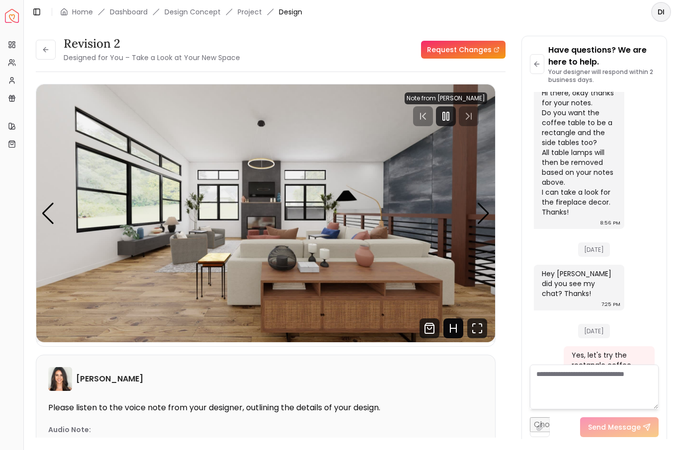 The height and width of the screenshot is (450, 679). What do you see at coordinates (265, 213) in the screenshot?
I see `img: Design Render 1` at bounding box center [265, 213].